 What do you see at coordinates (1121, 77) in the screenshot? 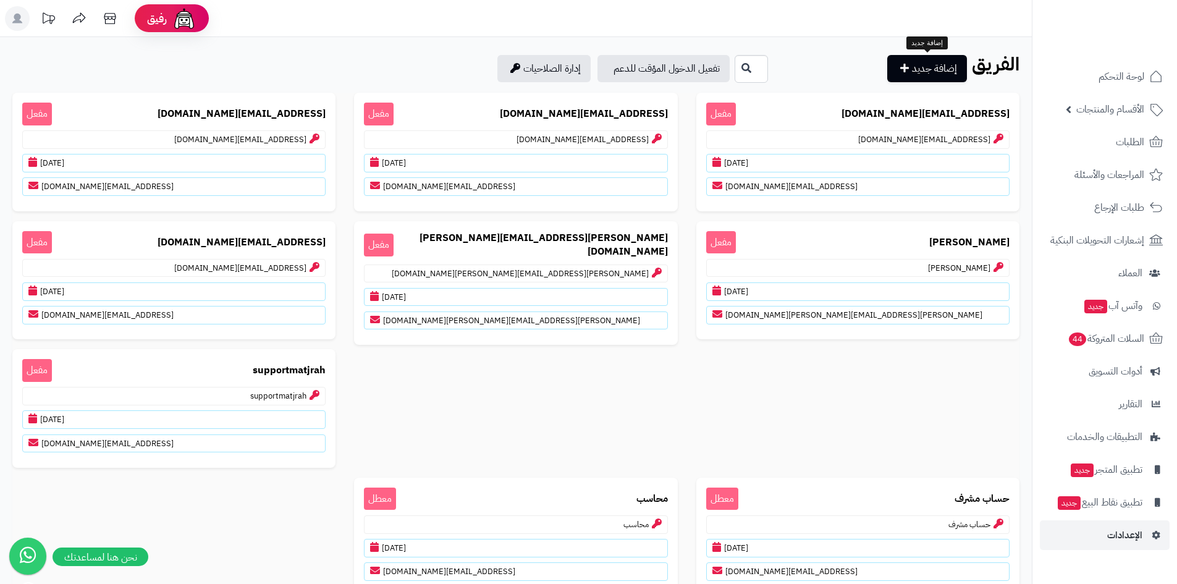
I see `span: لوحة التحكم` at bounding box center [1121, 77].